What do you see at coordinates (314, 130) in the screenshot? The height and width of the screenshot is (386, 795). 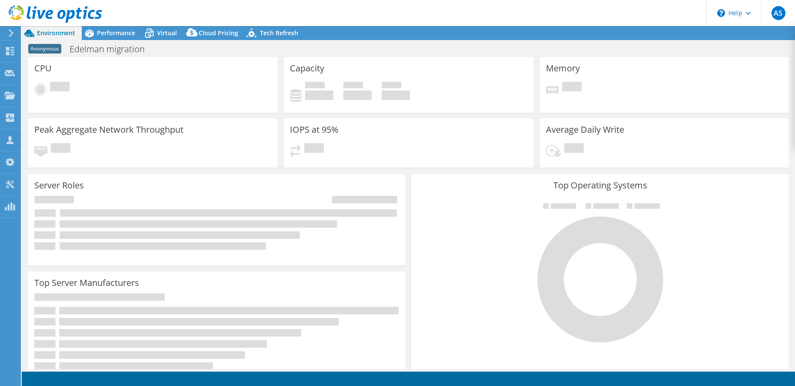 I see `h3: IOPS at 95%` at bounding box center [314, 130].